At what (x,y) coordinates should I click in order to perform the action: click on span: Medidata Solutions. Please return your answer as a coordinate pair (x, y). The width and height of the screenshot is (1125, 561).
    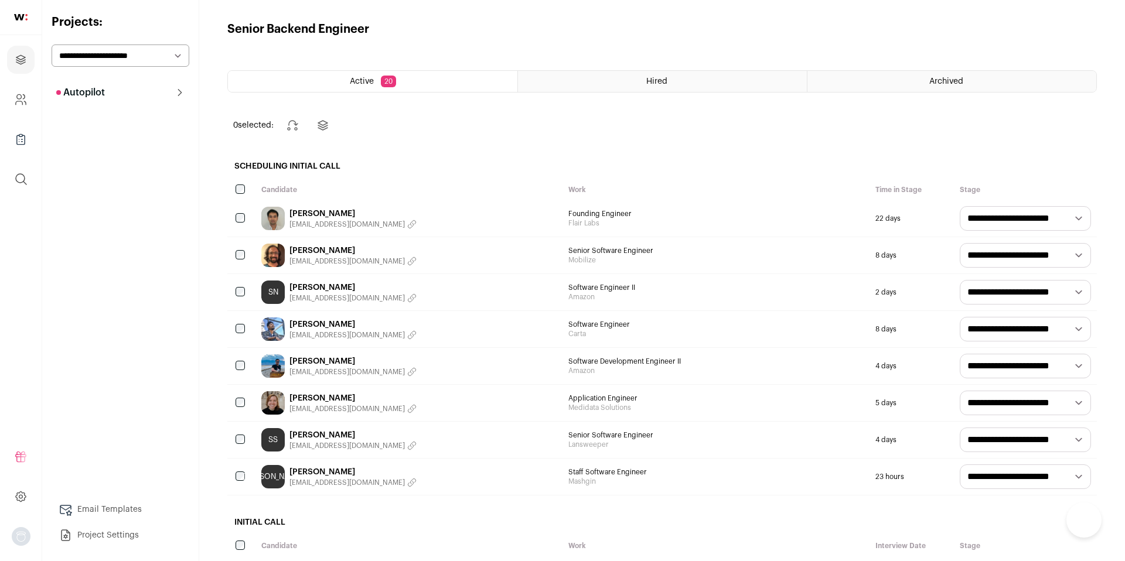
    Looking at the image, I should click on (716, 408).